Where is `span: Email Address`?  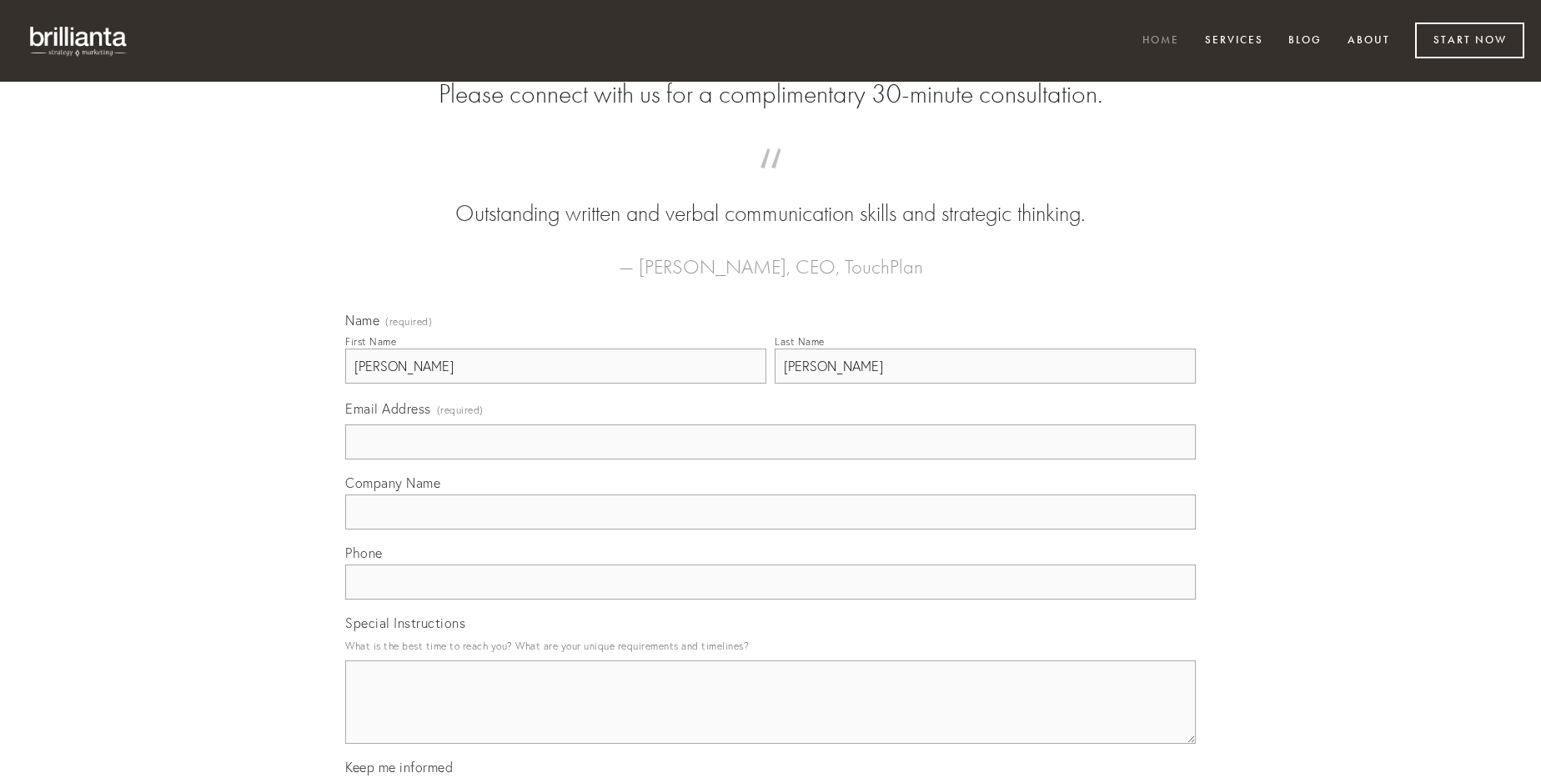 span: Email Address is located at coordinates (388, 409).